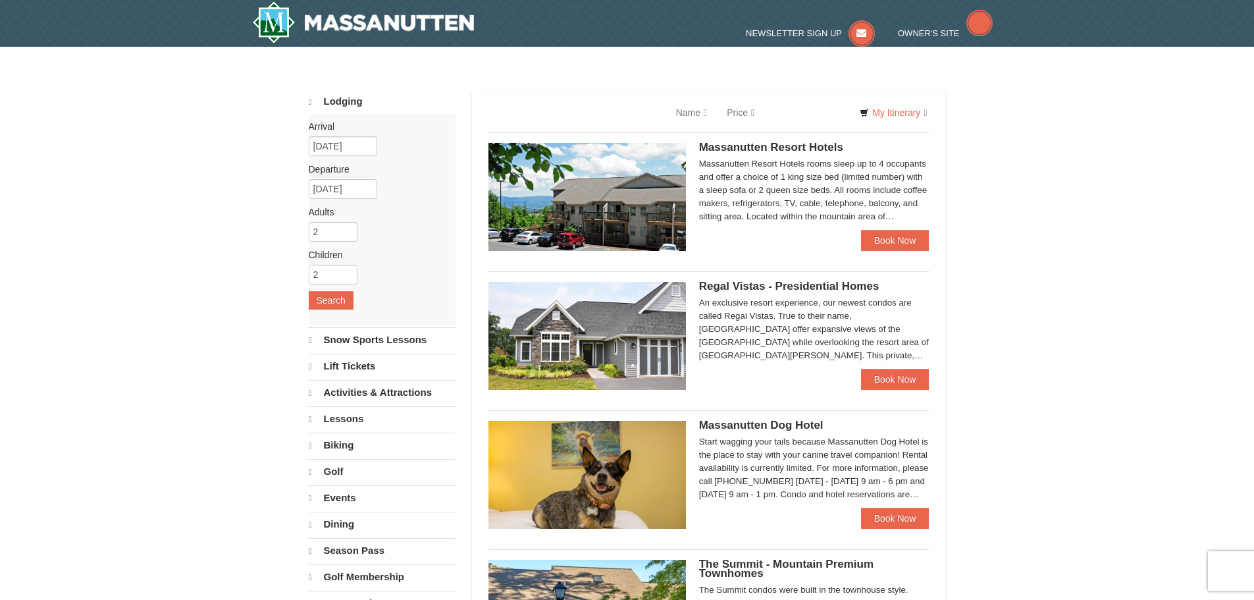 The width and height of the screenshot is (1254, 600). What do you see at coordinates (810, 33) in the screenshot?
I see `a: Newsletter Sign Up` at bounding box center [810, 33].